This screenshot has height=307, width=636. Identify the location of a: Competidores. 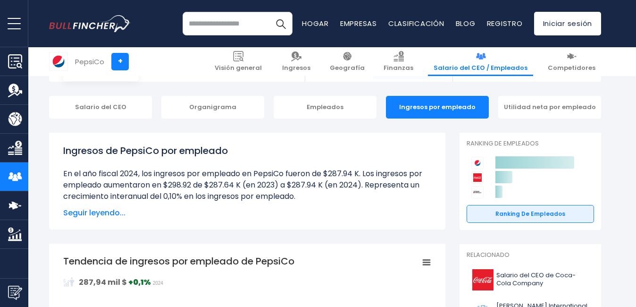
(571, 61).